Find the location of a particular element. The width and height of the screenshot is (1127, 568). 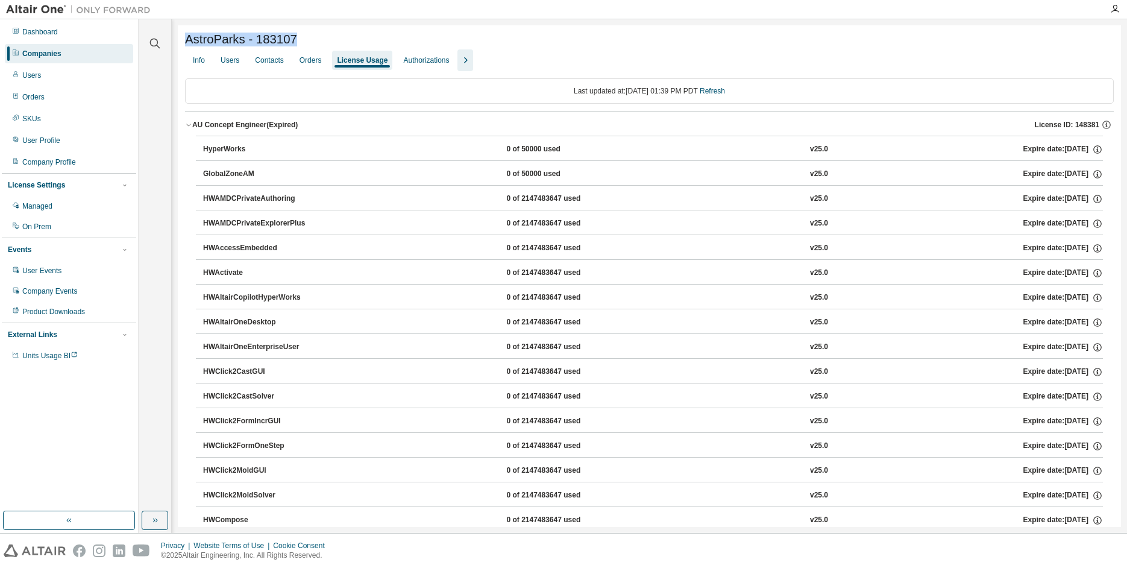

div: Companies is located at coordinates (42, 54).